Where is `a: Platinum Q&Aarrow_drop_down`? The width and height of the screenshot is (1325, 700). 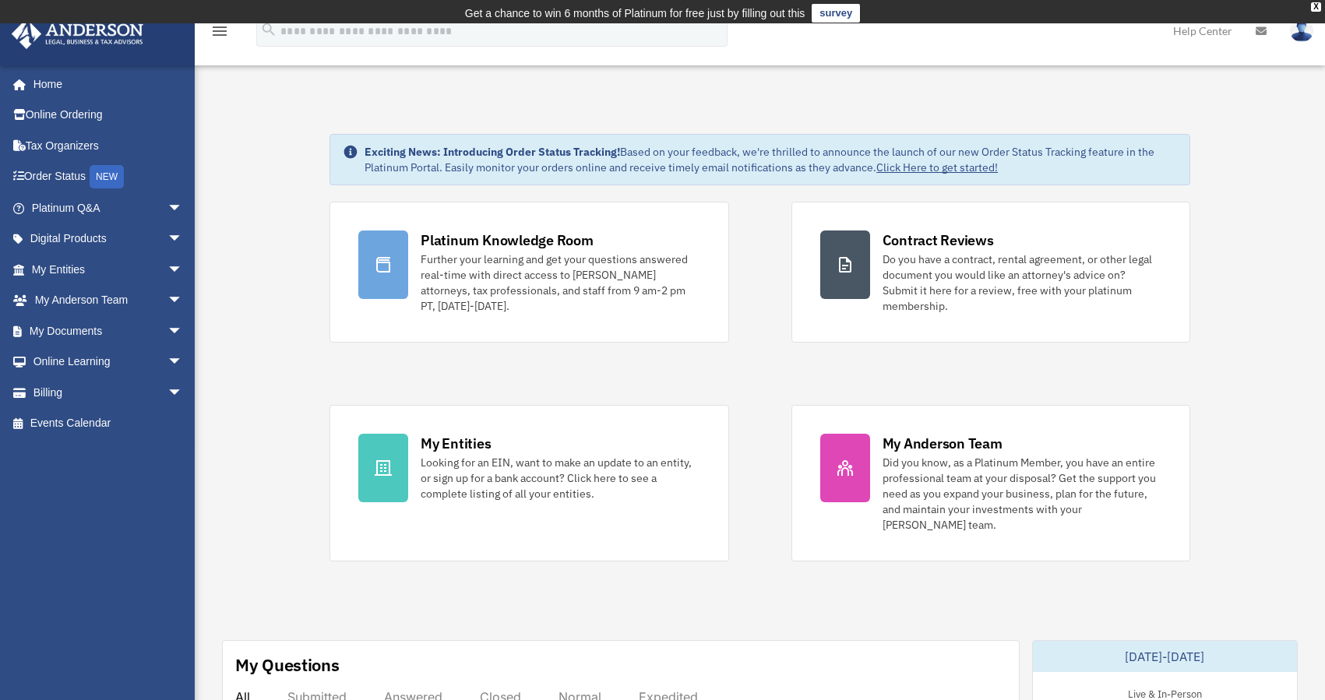
a: Platinum Q&Aarrow_drop_down is located at coordinates (108, 208).